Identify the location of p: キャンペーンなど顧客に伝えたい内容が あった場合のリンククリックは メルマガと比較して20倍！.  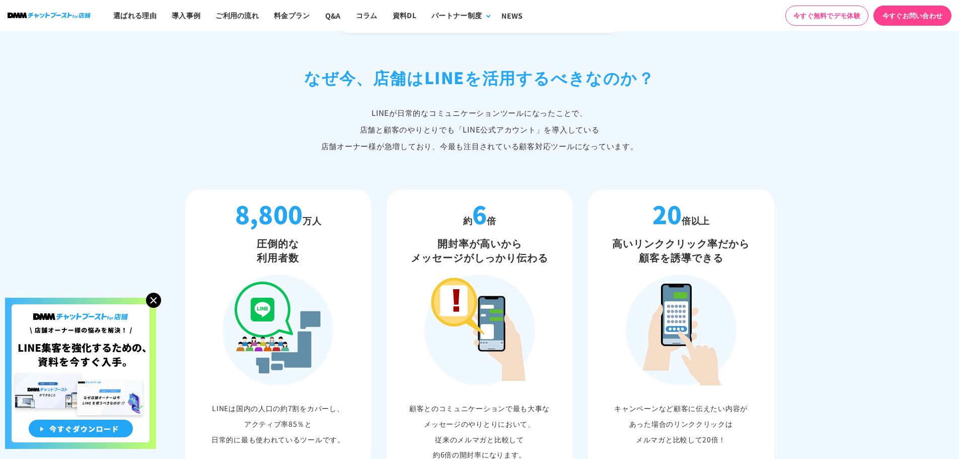
(681, 423).